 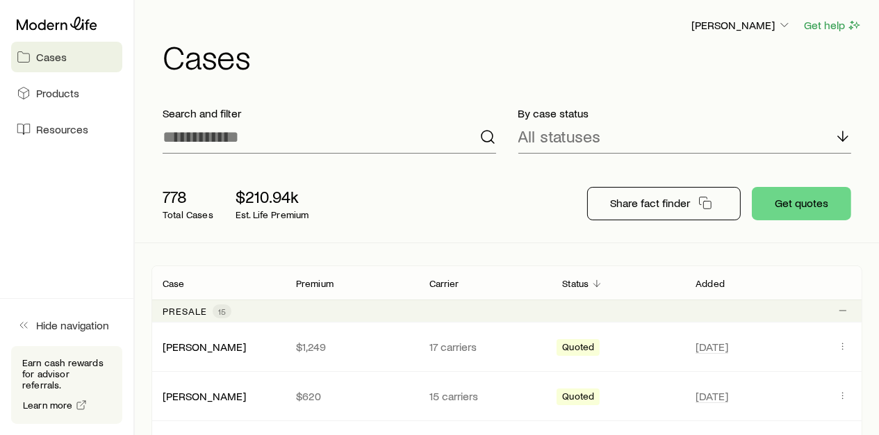 What do you see at coordinates (801, 204) in the screenshot?
I see `a: Get quotes` at bounding box center [801, 204].